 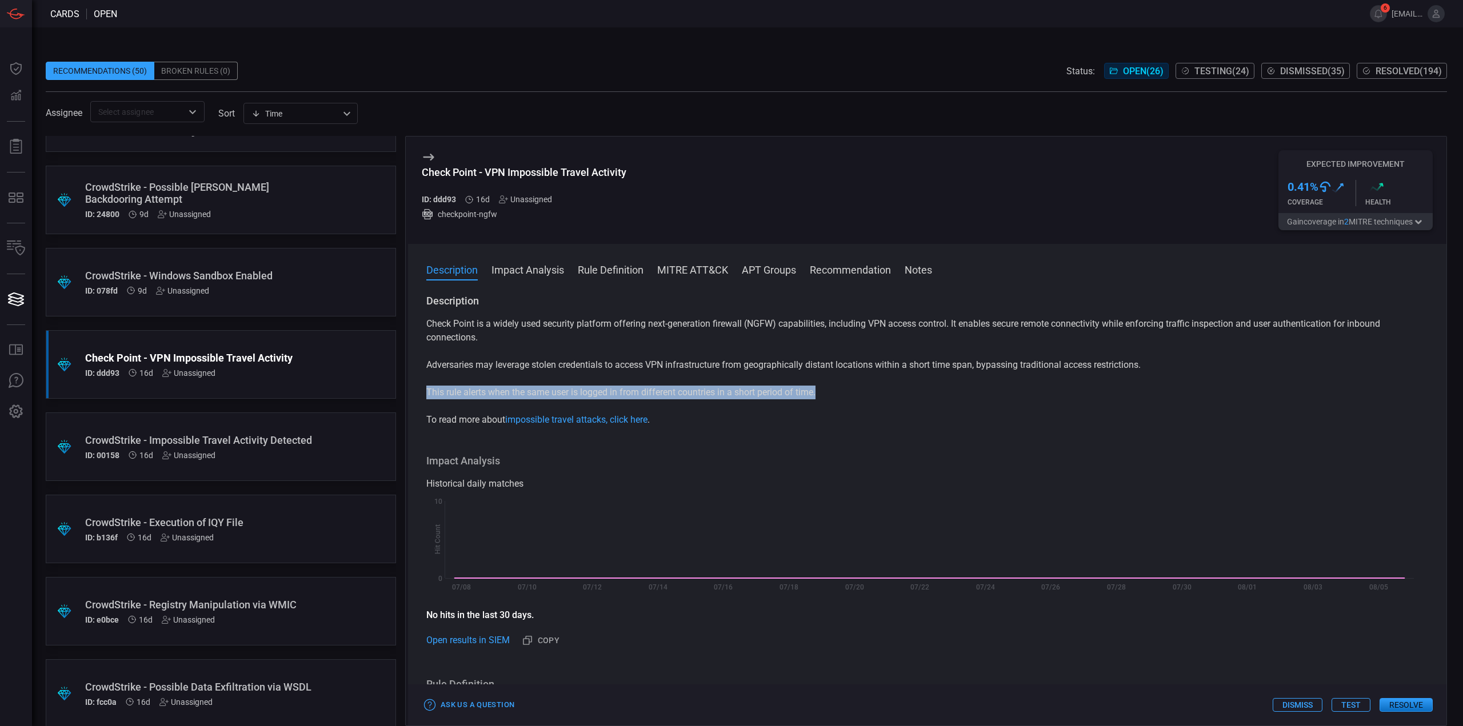 What do you see at coordinates (1402, 71) in the screenshot?
I see `button: Resolved(194)` at bounding box center [1402, 71].